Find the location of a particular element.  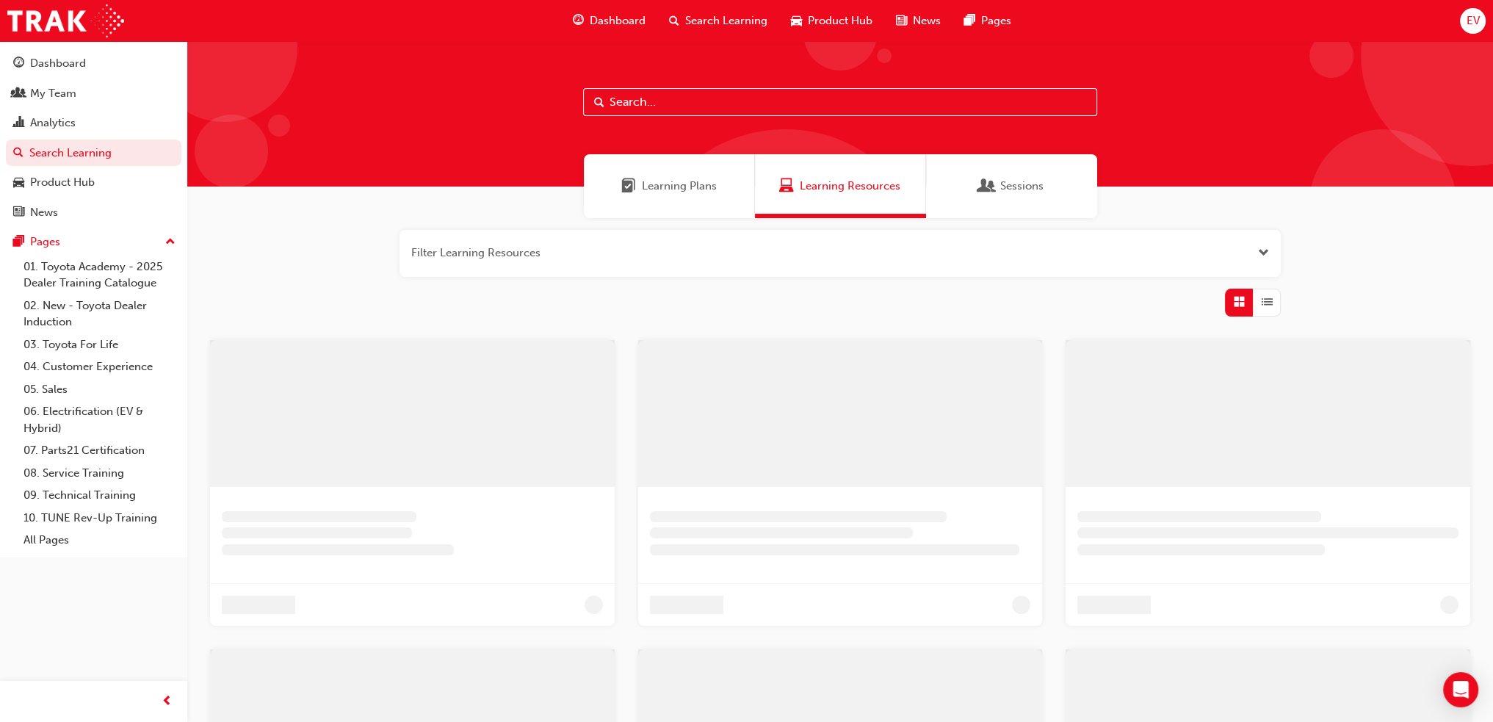

a: 09. Technical Training is located at coordinates (99, 495).